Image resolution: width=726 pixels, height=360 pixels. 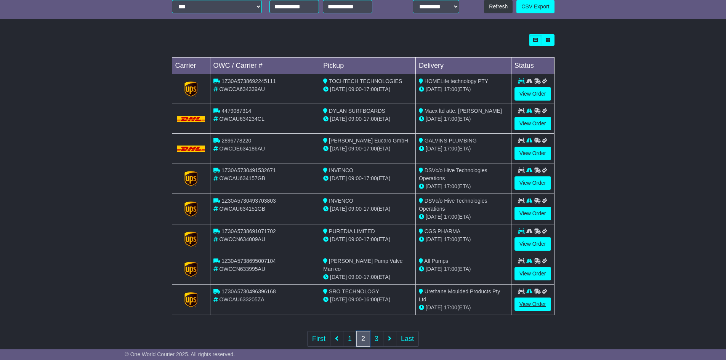 I want to click on span: DSVc/o Hive Technologies Operations, so click(x=453, y=205).